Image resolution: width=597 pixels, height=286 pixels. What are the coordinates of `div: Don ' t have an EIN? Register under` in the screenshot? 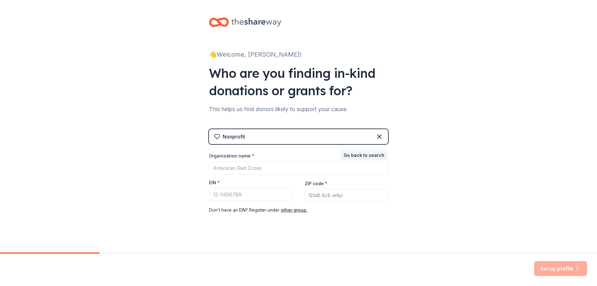 It's located at (299, 210).